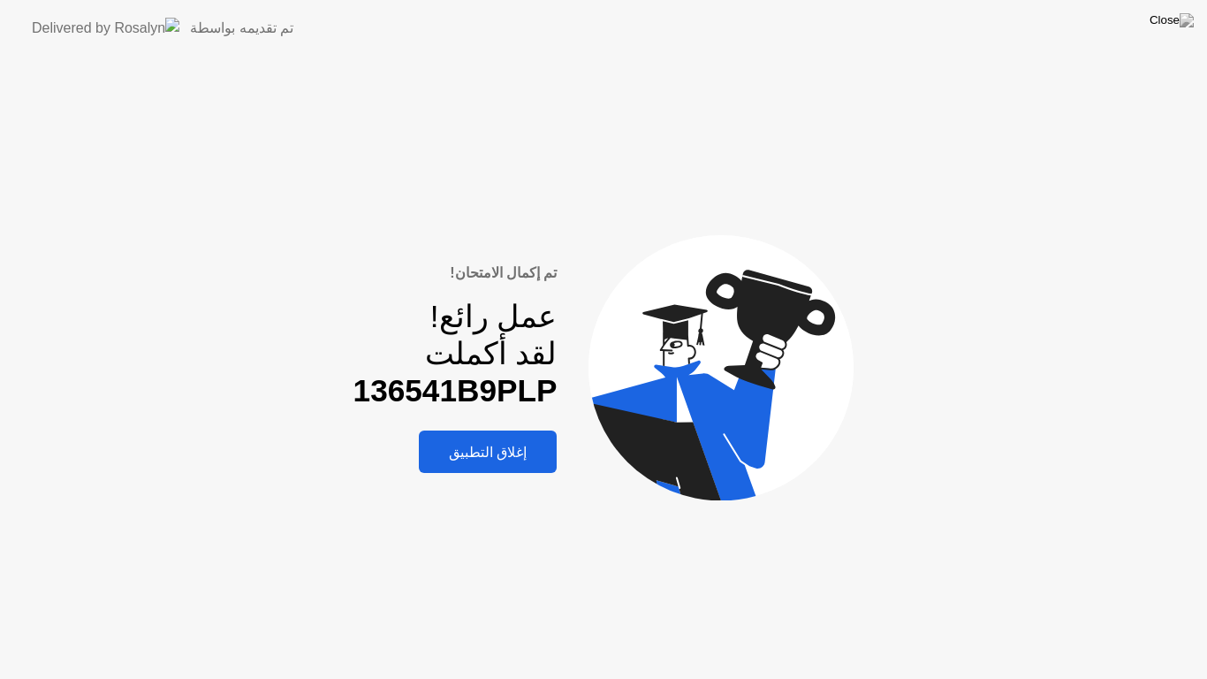 This screenshot has height=679, width=1207. Describe the element at coordinates (488, 451) in the screenshot. I see `button: إغلاق التطبيق` at that location.